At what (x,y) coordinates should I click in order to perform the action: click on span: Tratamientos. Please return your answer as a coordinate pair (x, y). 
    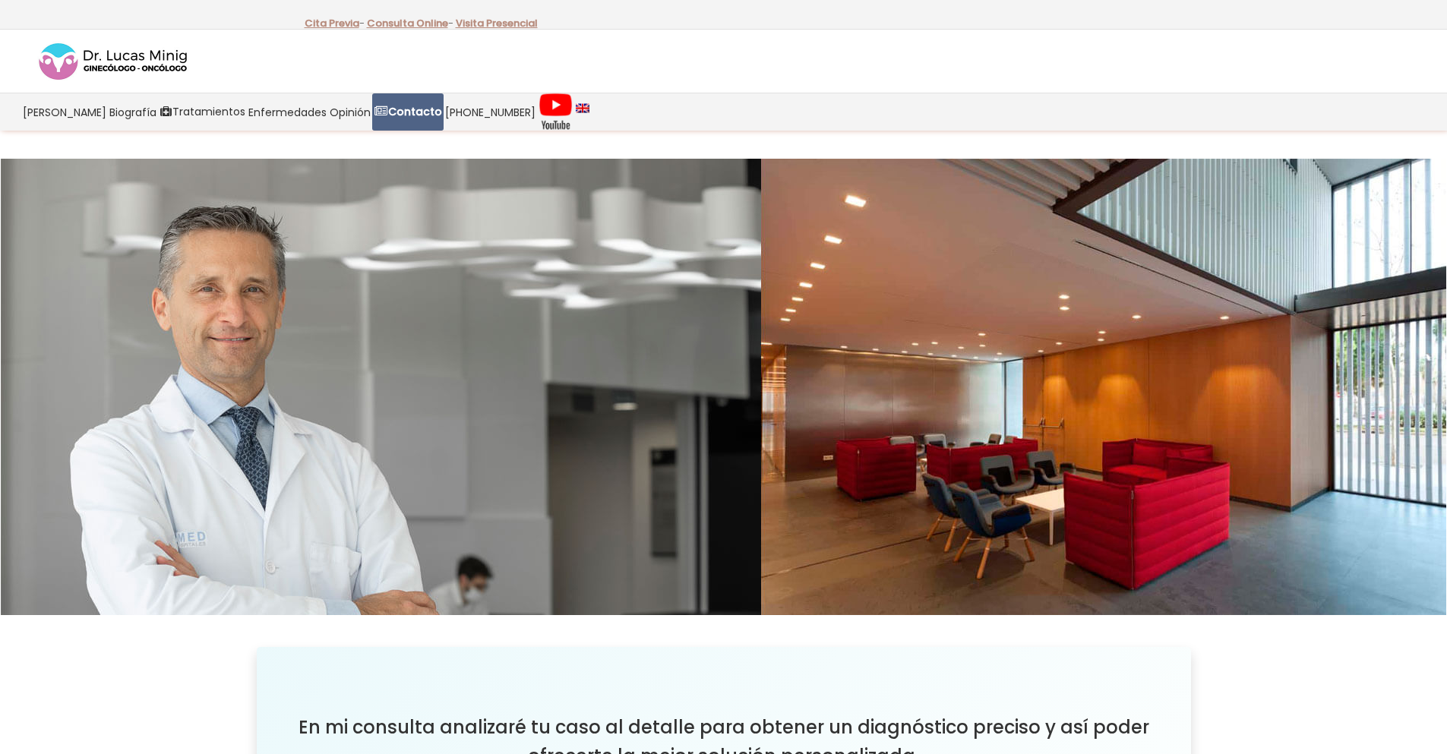
    Looking at the image, I should click on (209, 112).